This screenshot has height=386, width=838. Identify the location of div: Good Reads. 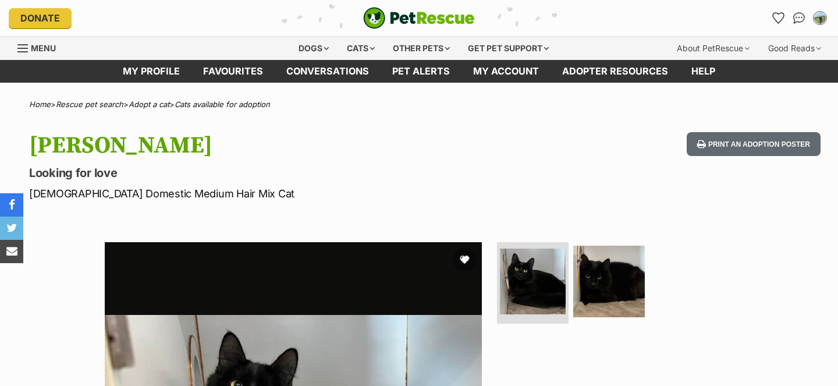
(795, 48).